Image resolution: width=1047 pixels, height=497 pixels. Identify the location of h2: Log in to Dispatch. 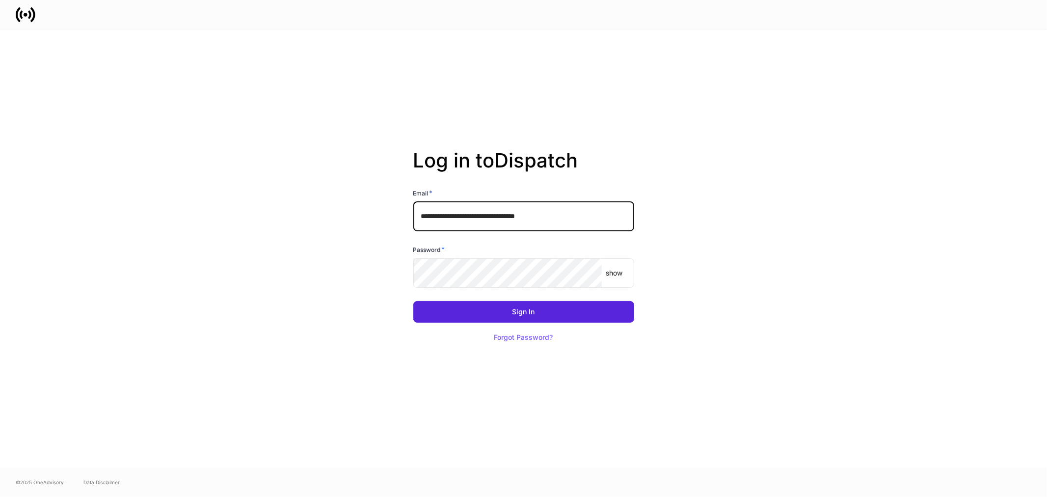
(524, 168).